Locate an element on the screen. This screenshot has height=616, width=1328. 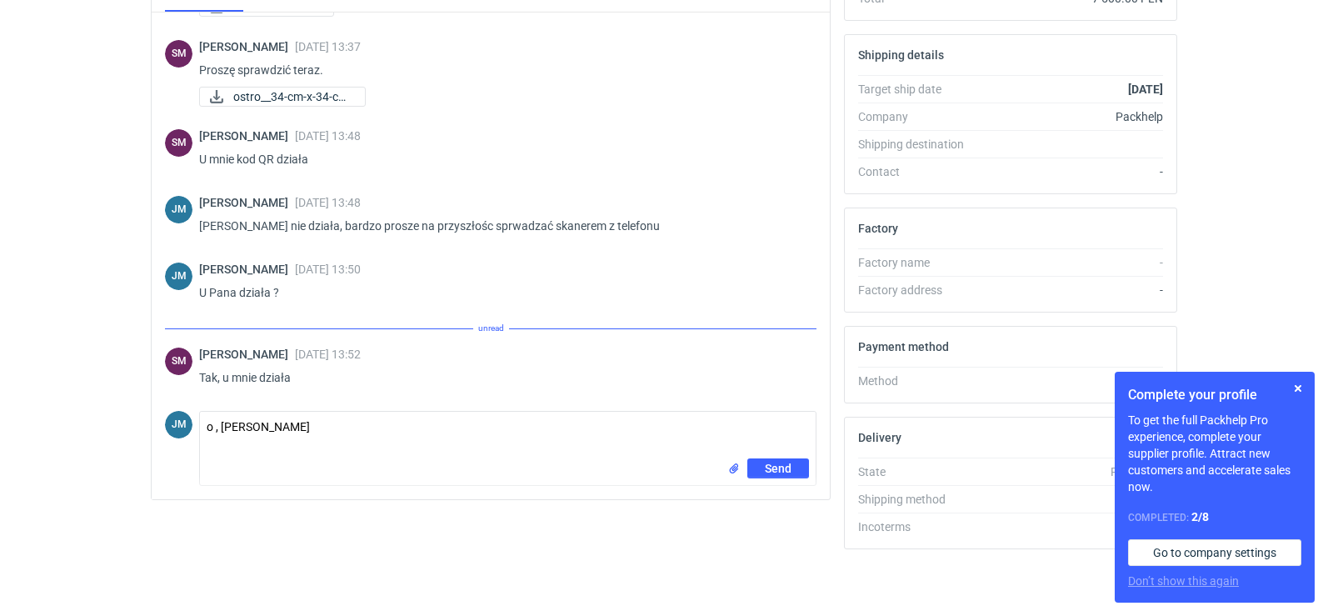
div: Contact is located at coordinates (919, 172).